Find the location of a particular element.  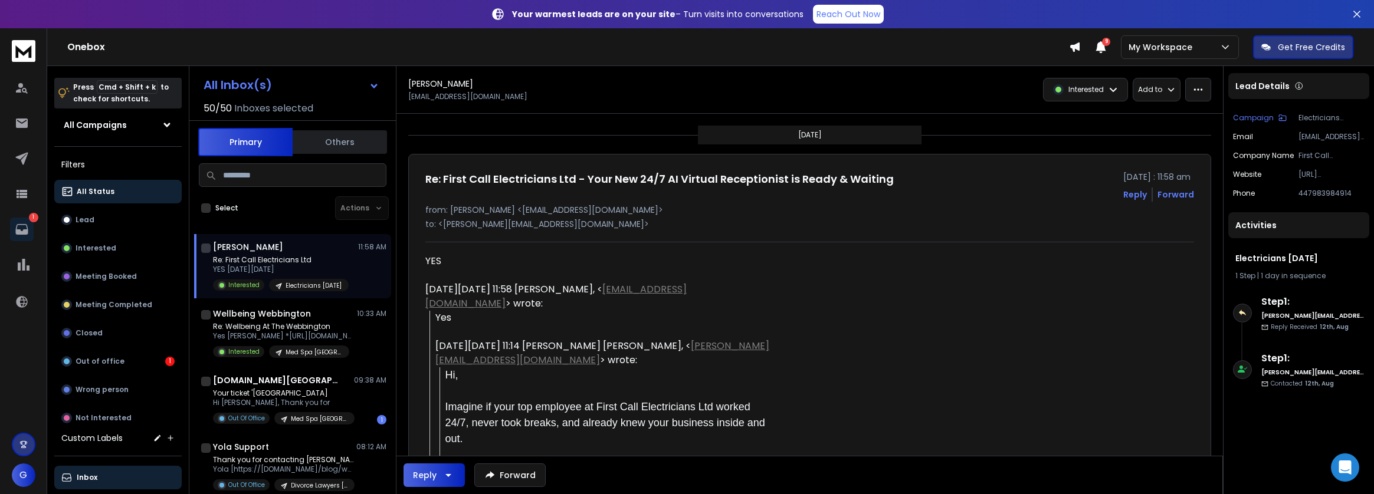

div: Yes is located at coordinates (602, 318).